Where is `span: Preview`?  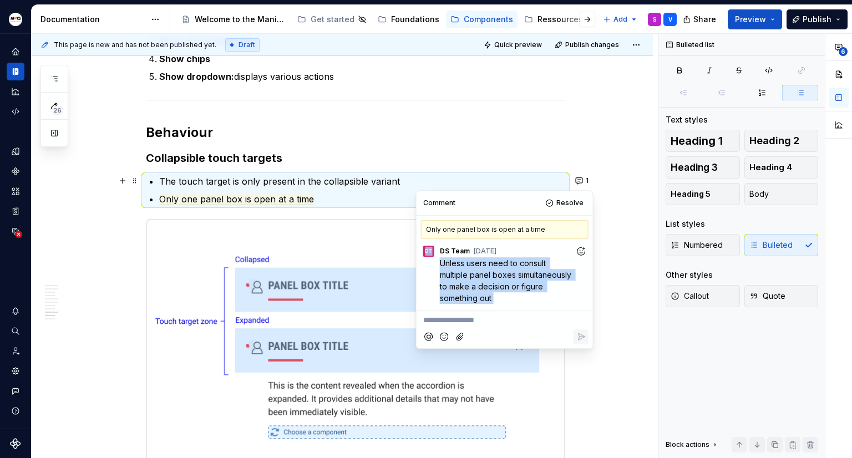
span: Preview is located at coordinates (751, 19).